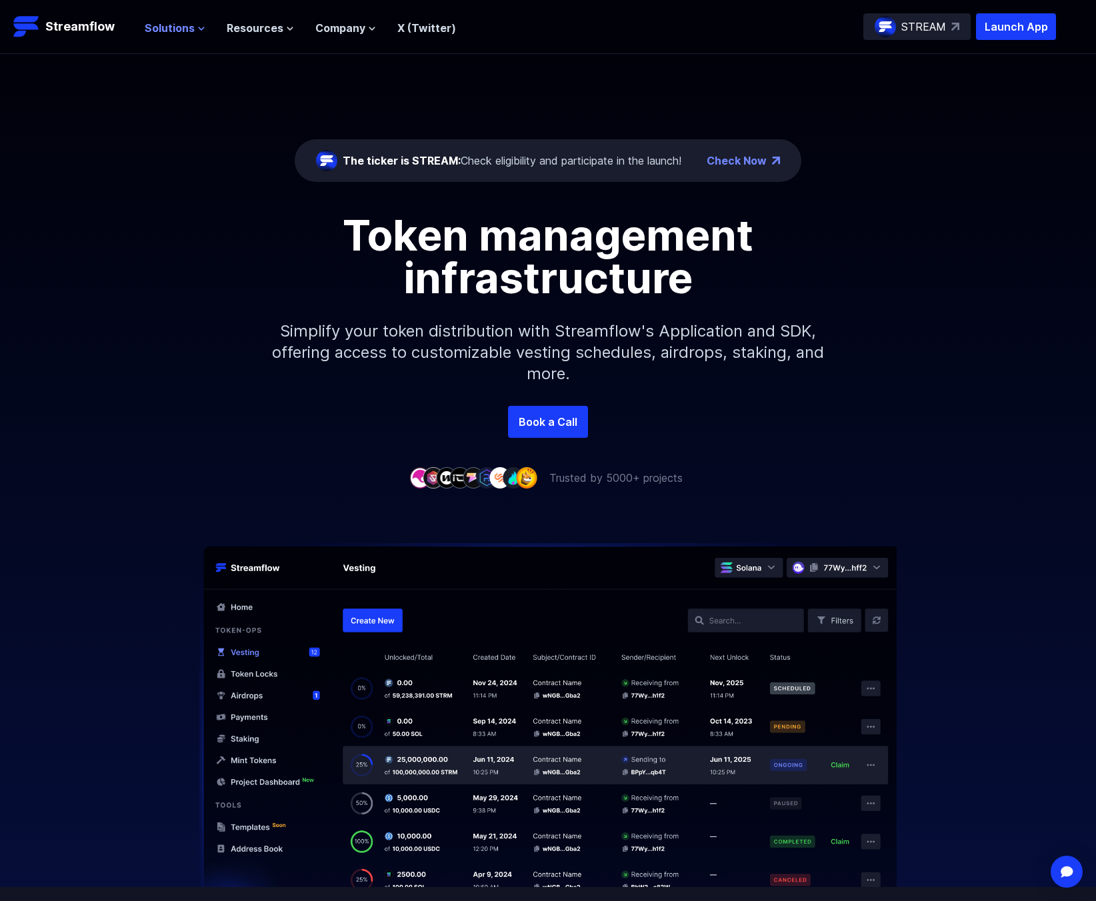 This screenshot has height=901, width=1096. I want to click on img: company-9, so click(527, 477).